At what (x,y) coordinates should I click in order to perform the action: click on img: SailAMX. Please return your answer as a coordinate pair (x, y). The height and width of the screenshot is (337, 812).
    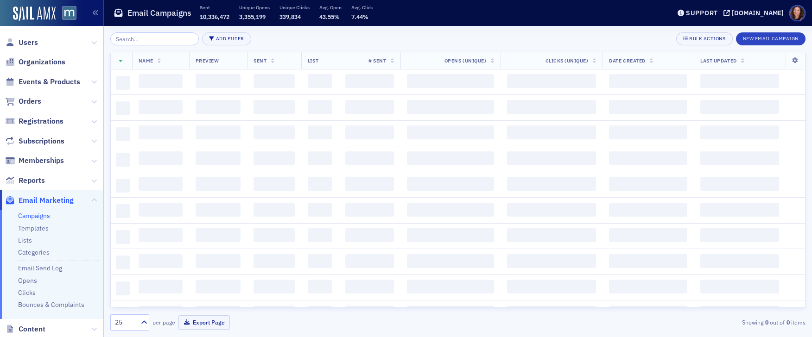
    Looking at the image, I should click on (69, 13).